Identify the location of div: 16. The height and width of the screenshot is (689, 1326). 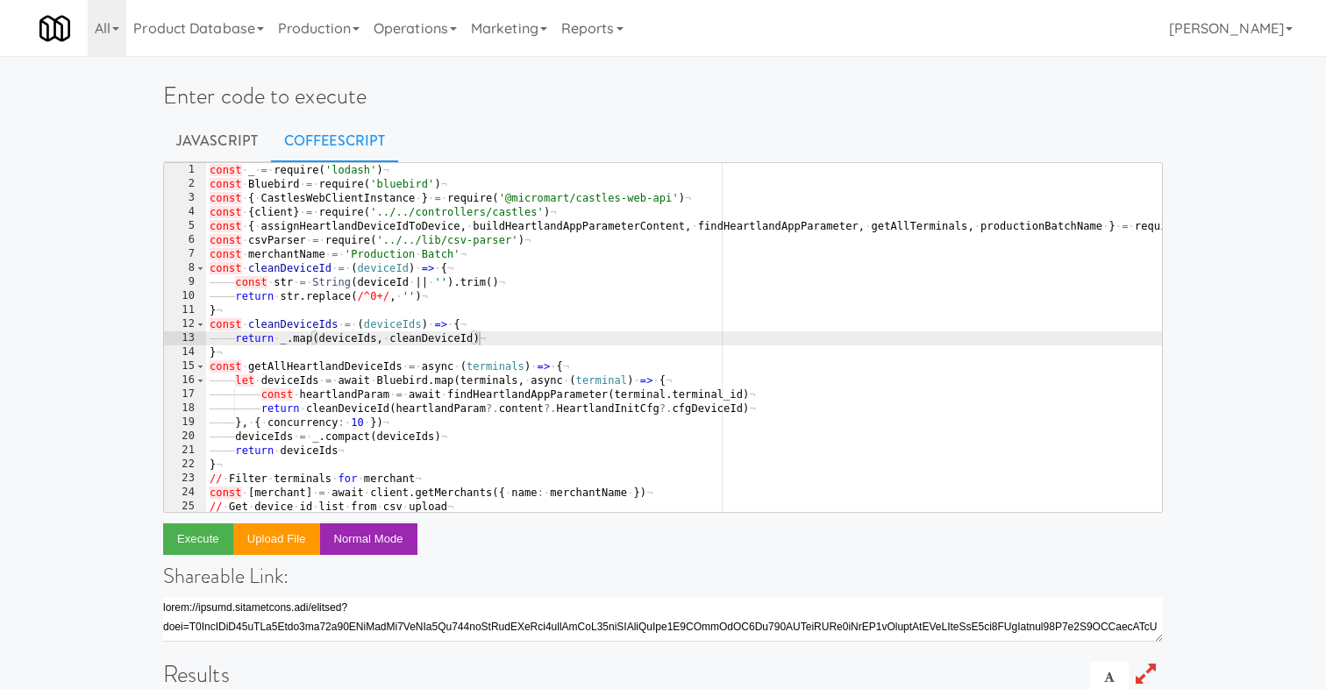
(185, 380).